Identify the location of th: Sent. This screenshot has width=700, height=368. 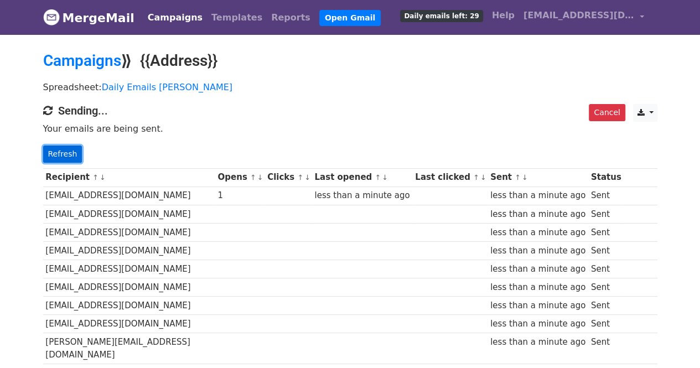
(538, 177).